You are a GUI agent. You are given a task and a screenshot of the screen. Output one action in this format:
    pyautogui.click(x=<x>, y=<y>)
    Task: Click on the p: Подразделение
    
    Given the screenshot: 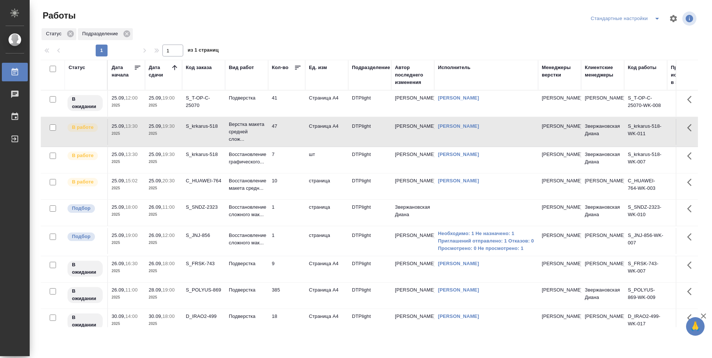 What is the action you would take?
    pyautogui.click(x=101, y=34)
    